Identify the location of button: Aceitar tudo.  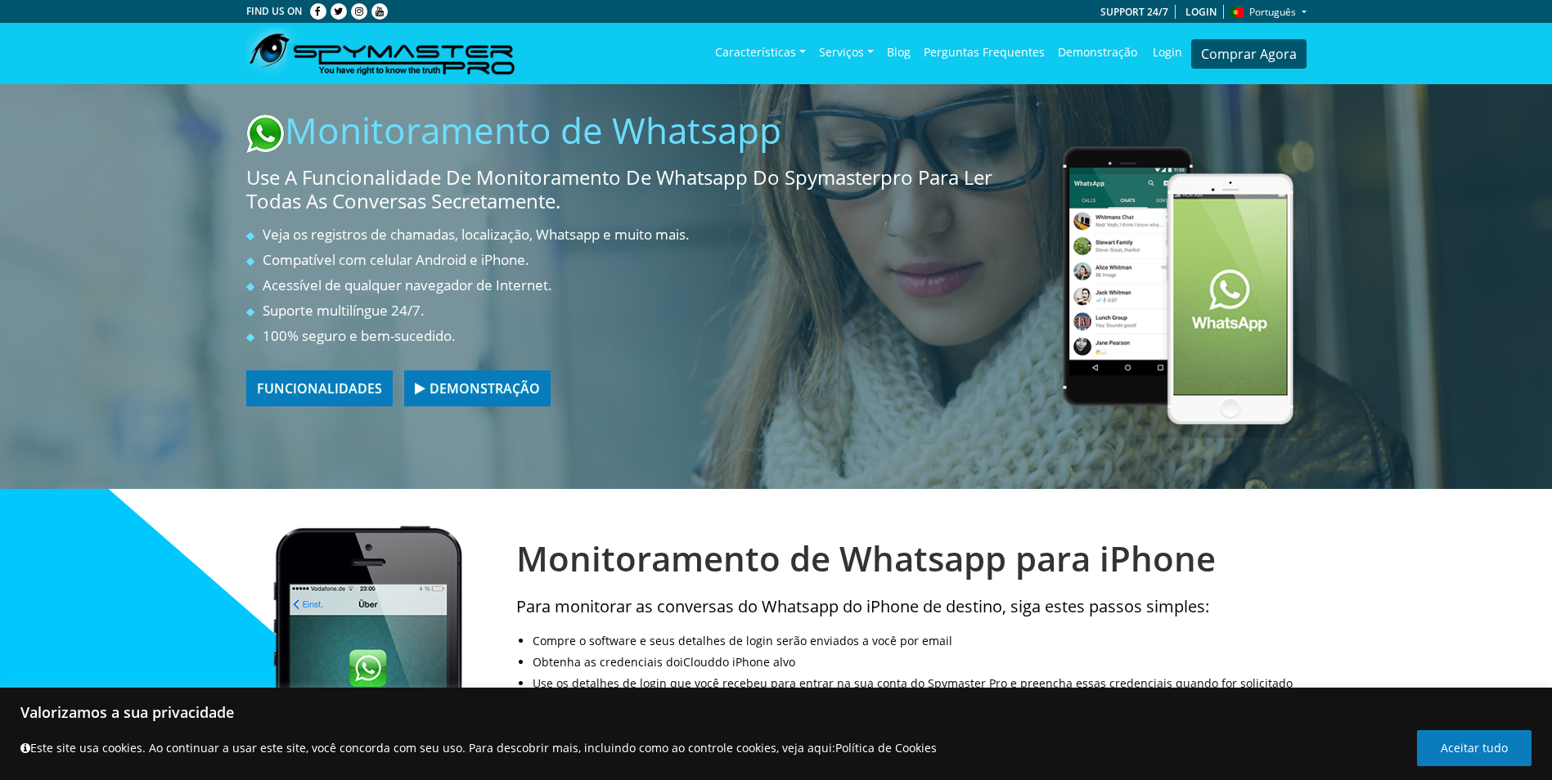
(1474, 748).